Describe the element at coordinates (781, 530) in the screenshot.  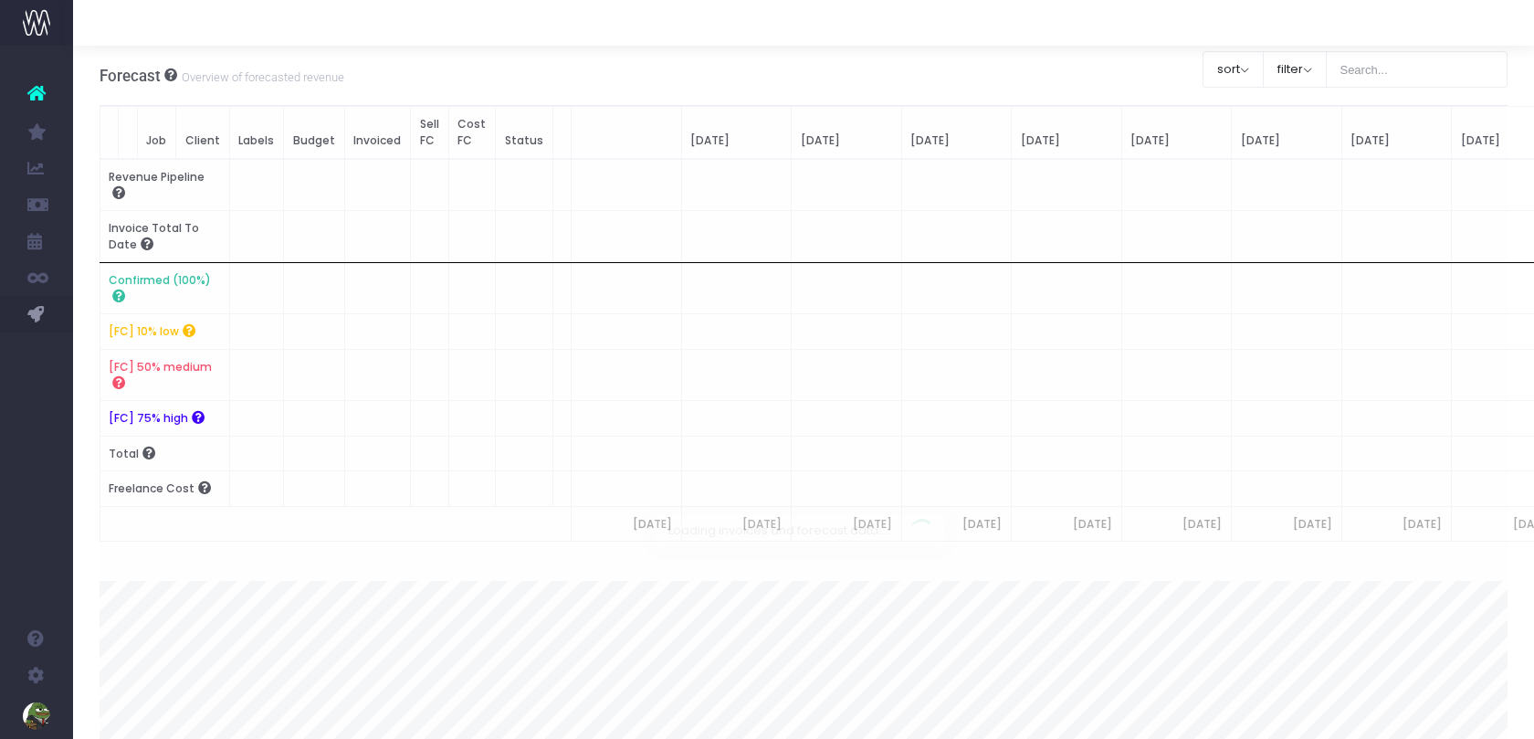
I see `span: Loading invoices and forecast data......` at that location.